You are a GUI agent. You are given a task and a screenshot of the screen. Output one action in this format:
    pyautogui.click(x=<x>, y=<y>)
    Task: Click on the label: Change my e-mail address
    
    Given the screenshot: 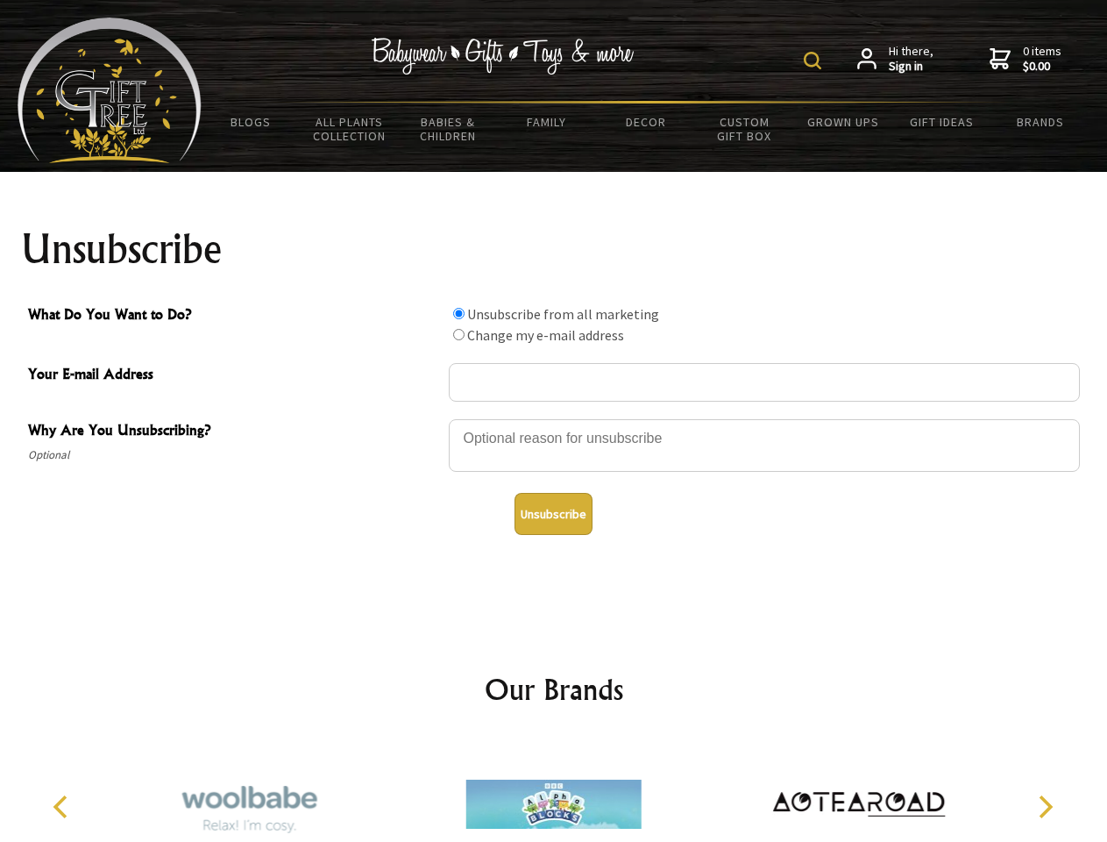 What is the action you would take?
    pyautogui.click(x=545, y=335)
    